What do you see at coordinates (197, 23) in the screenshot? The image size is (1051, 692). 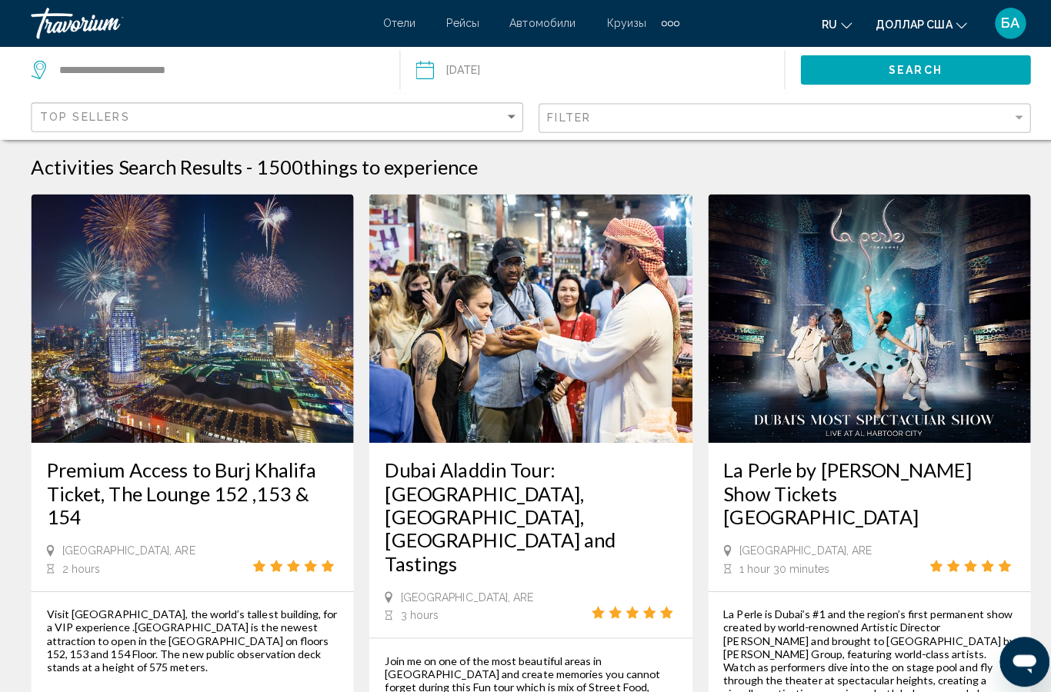 I see `a: Травориум` at bounding box center [197, 23].